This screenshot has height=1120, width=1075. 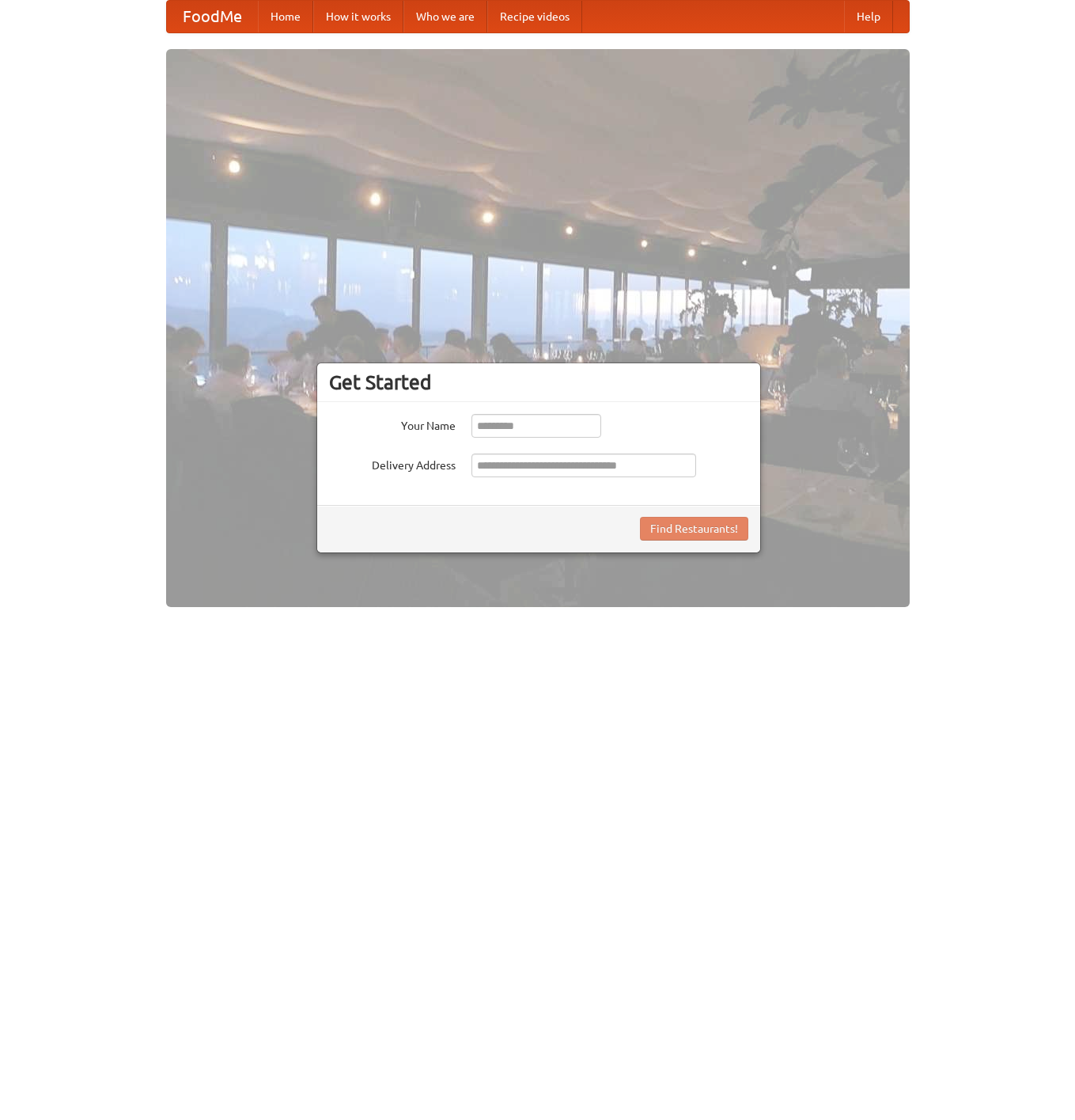 I want to click on a: How it works, so click(x=358, y=17).